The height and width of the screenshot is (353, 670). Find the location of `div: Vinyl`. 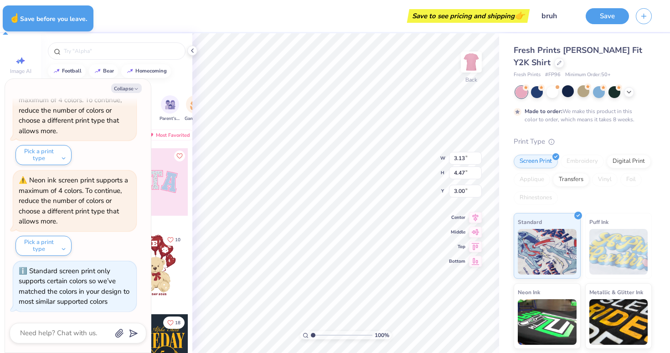

div: Vinyl is located at coordinates (605, 180).